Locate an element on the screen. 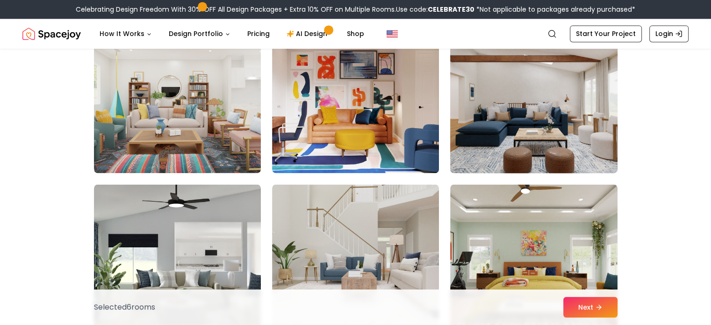  img: Room room-26 is located at coordinates (355, 98).